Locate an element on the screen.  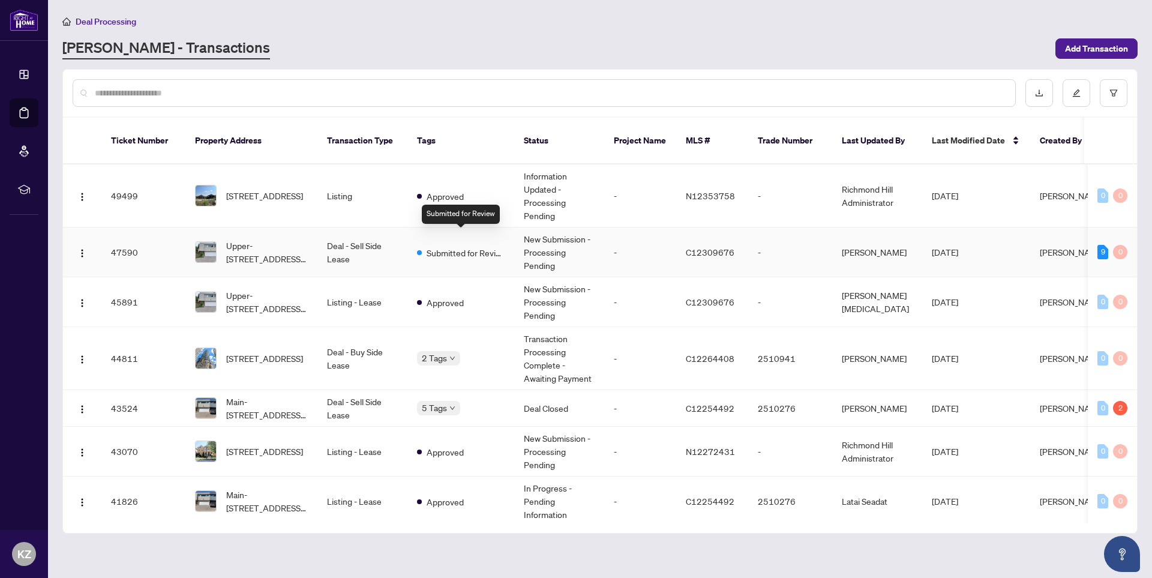
button: download is located at coordinates (1039, 93).